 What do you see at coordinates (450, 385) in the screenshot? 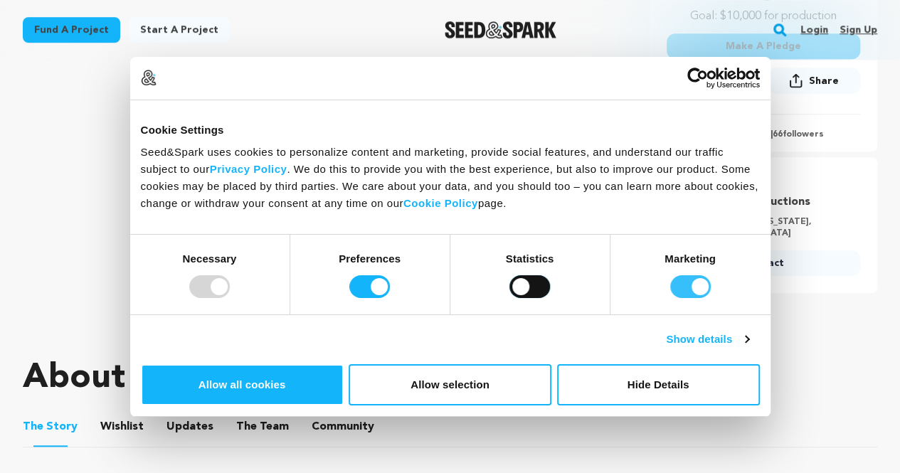
I see `button: Allow selection` at bounding box center [450, 385].